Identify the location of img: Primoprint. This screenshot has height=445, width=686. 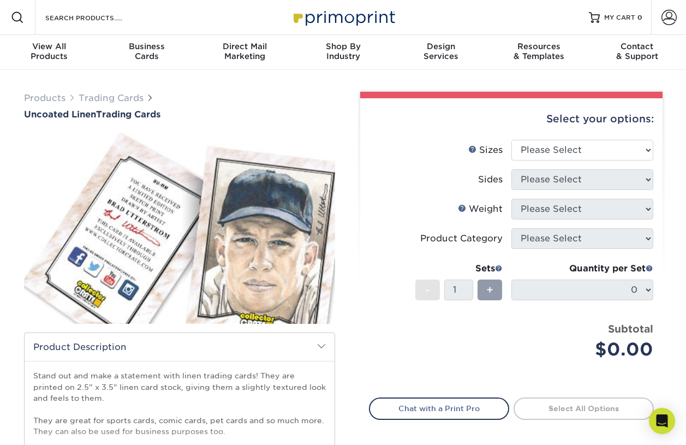
(343, 17).